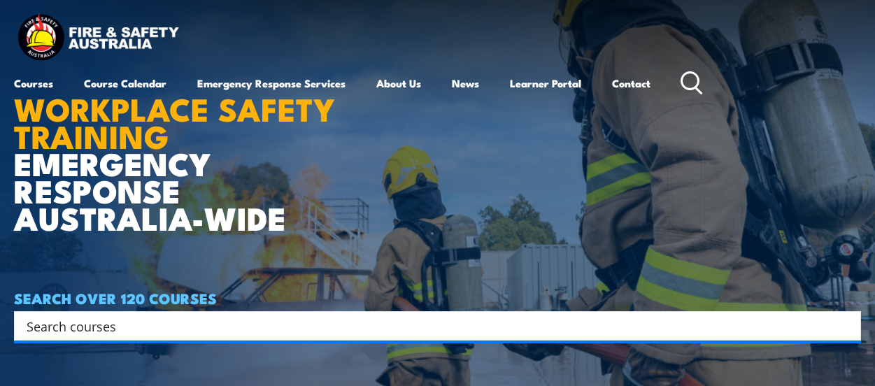 This screenshot has width=875, height=386. I want to click on a: Courses, so click(34, 83).